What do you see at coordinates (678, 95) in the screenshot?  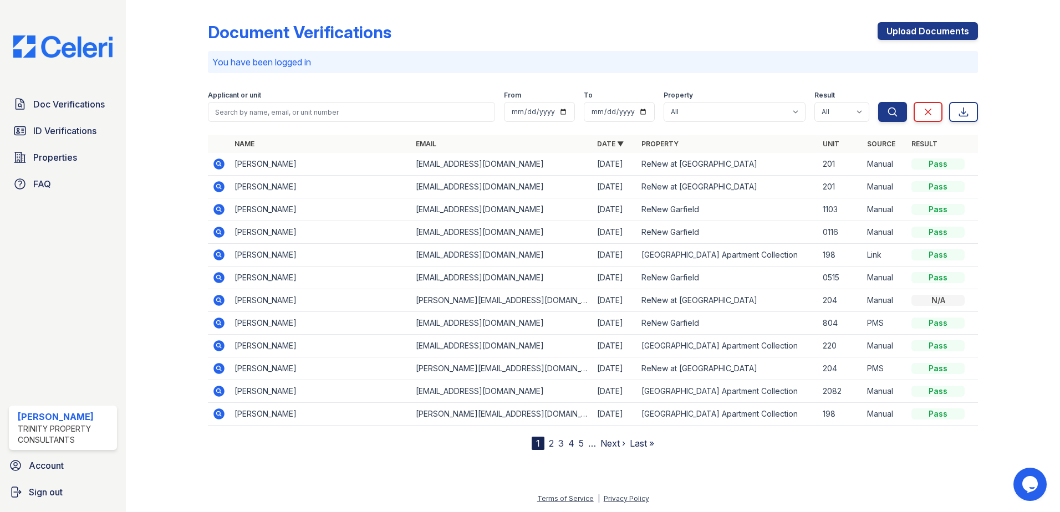 I see `label: Property` at bounding box center [678, 95].